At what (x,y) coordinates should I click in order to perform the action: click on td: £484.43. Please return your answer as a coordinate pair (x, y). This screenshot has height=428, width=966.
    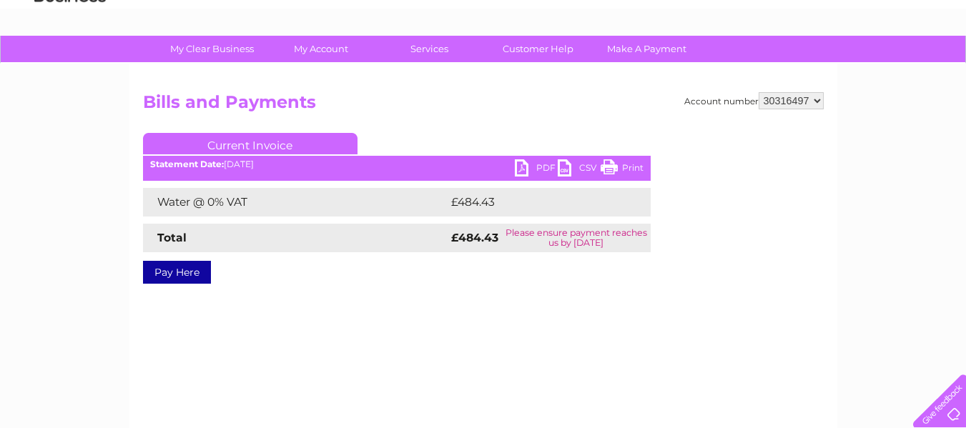
    Looking at the image, I should click on (537, 202).